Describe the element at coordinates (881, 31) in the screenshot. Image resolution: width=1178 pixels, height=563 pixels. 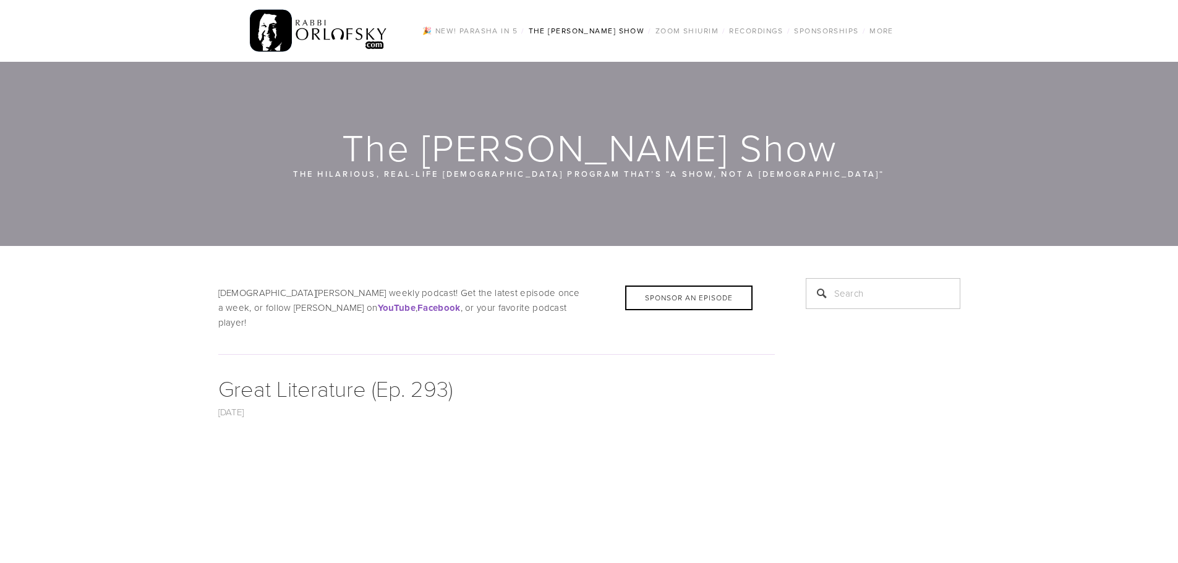
I see `a: More` at that location.